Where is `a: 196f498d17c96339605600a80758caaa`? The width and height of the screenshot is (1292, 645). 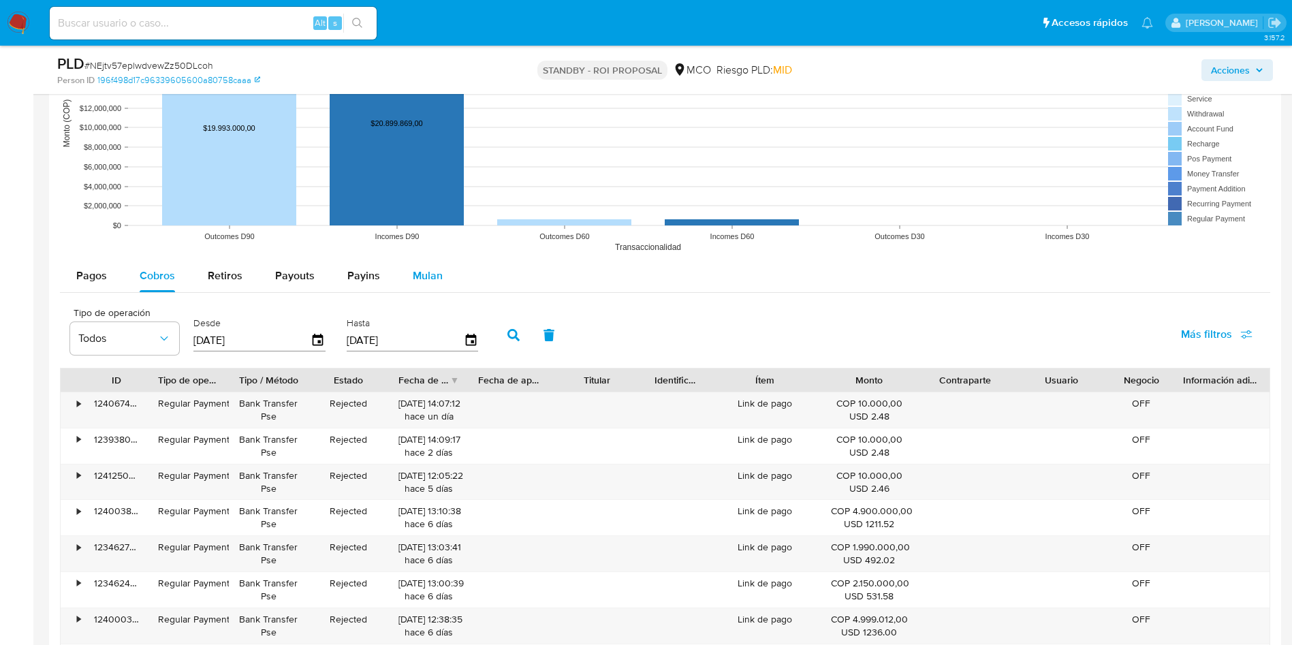 a: 196f498d17c96339605600a80758caaa is located at coordinates (178, 80).